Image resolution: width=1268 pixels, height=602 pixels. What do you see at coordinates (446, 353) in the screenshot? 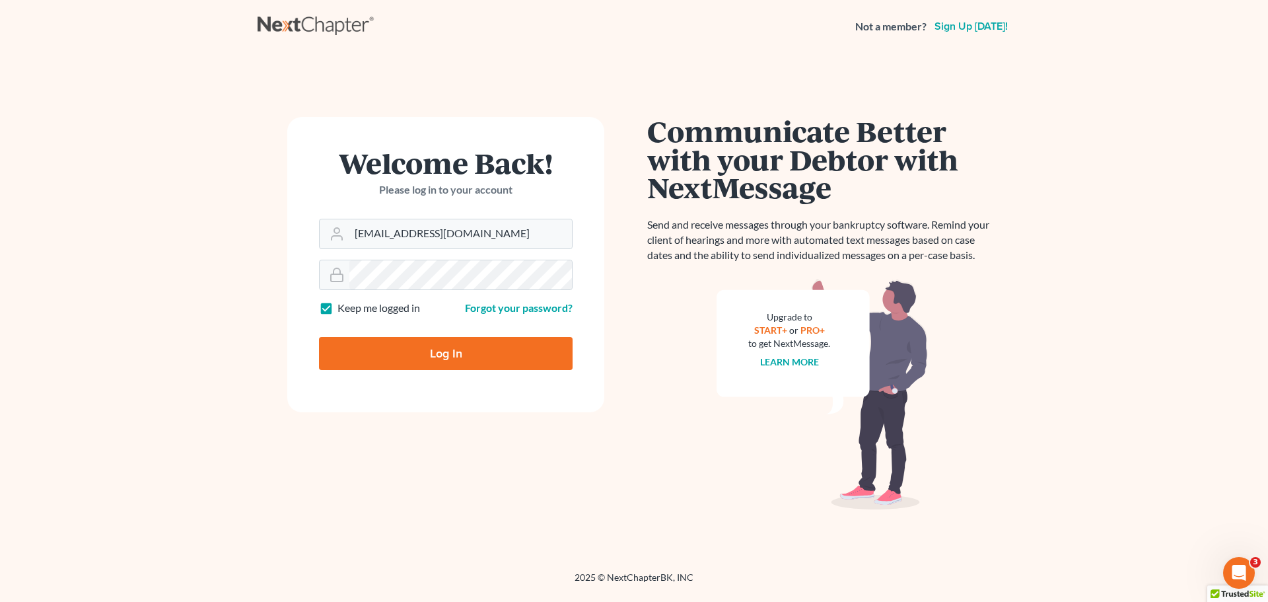
I see `input: Log In` at bounding box center [446, 353].